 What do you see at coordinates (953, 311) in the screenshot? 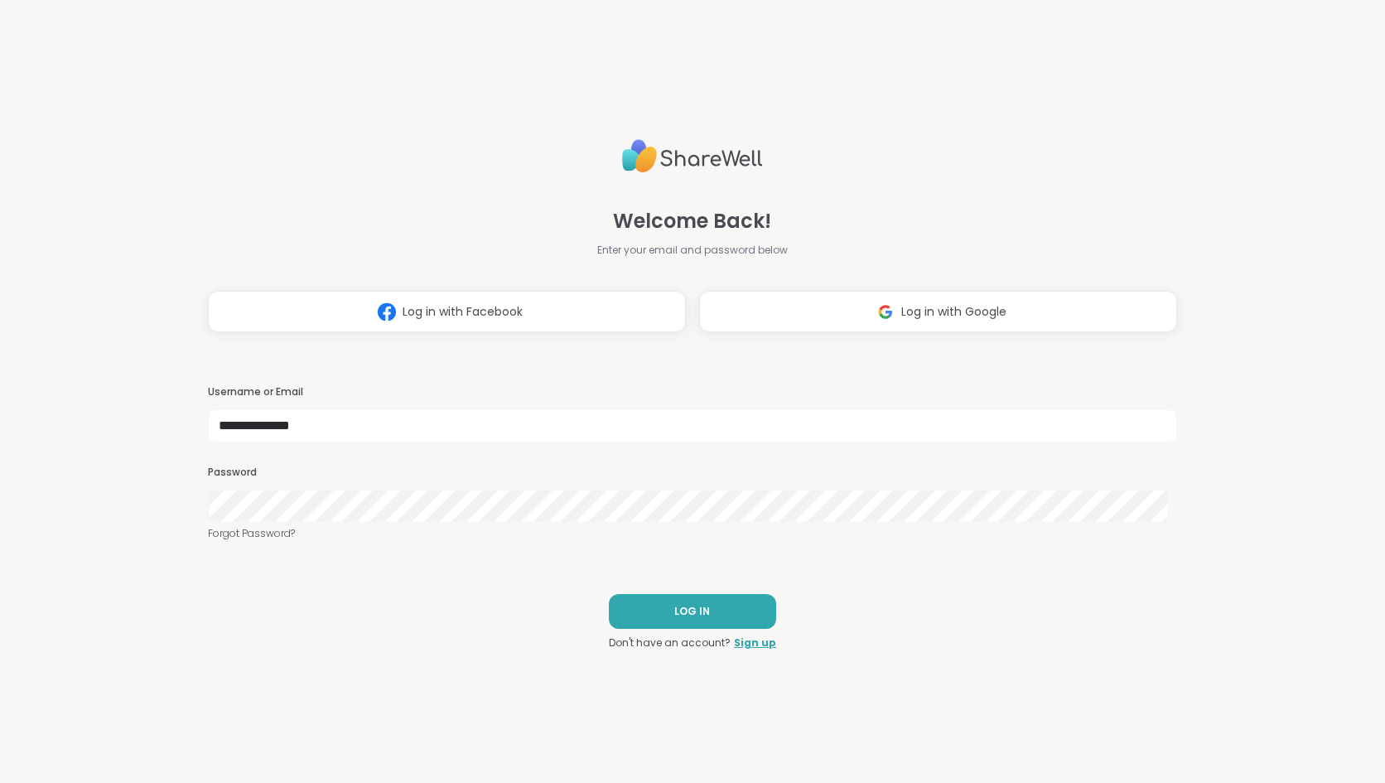
I see `span: Log in with Google` at bounding box center [953, 311].